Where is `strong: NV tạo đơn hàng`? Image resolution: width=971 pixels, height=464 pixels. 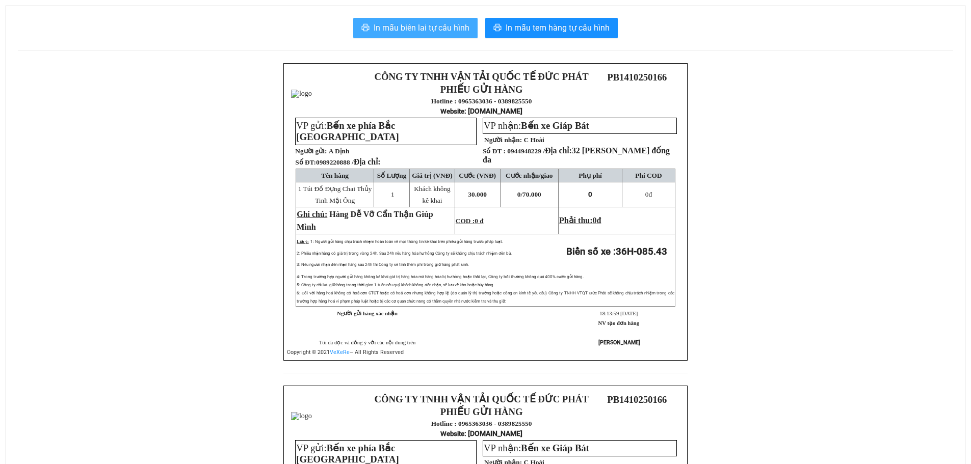 strong: NV tạo đơn hàng is located at coordinates (619, 323).